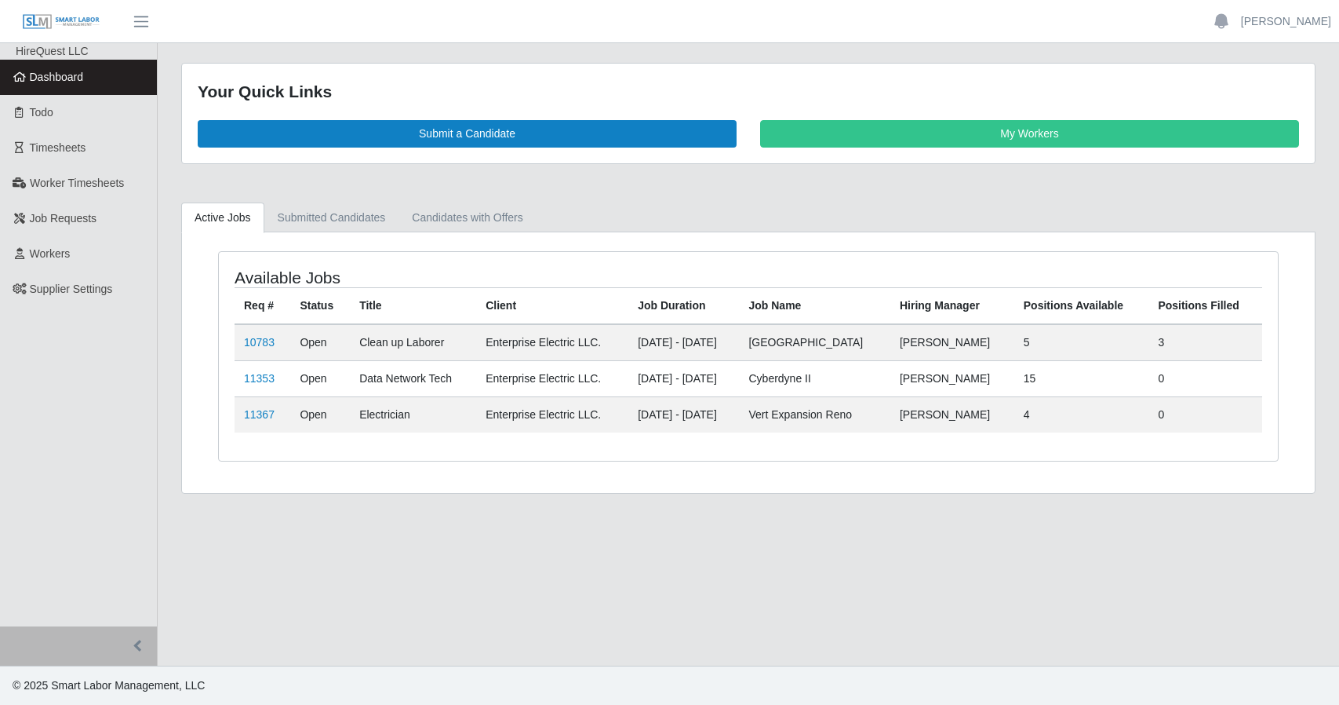  What do you see at coordinates (1082, 414) in the screenshot?
I see `td: 4` at bounding box center [1082, 414].